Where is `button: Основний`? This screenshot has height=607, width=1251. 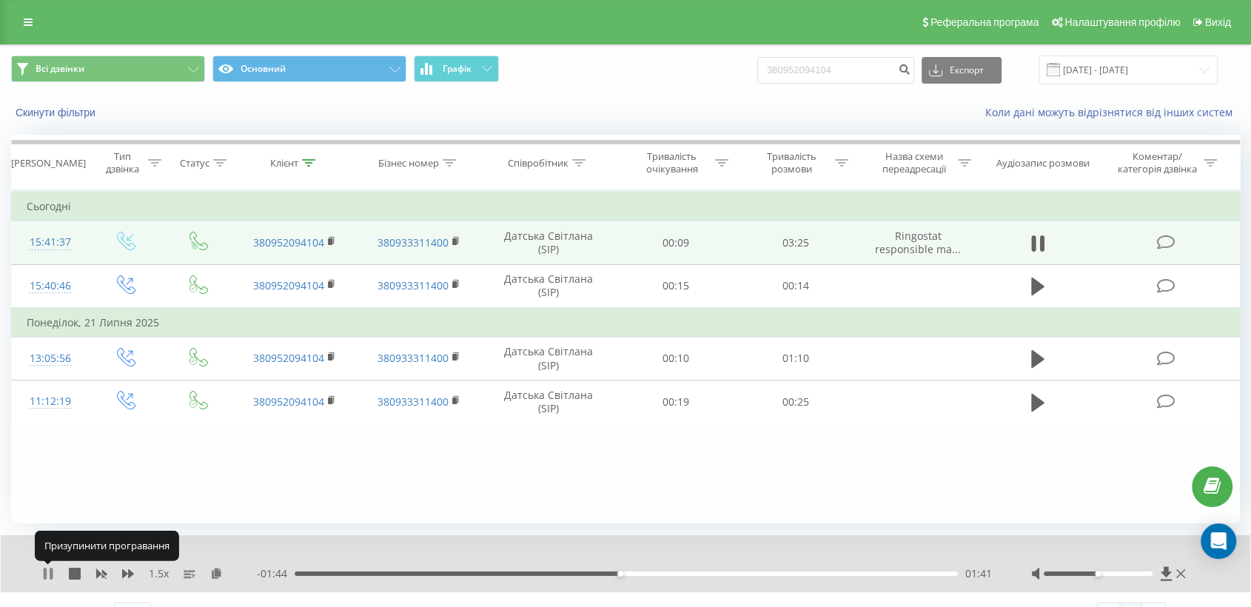 button: Основний is located at coordinates (309, 69).